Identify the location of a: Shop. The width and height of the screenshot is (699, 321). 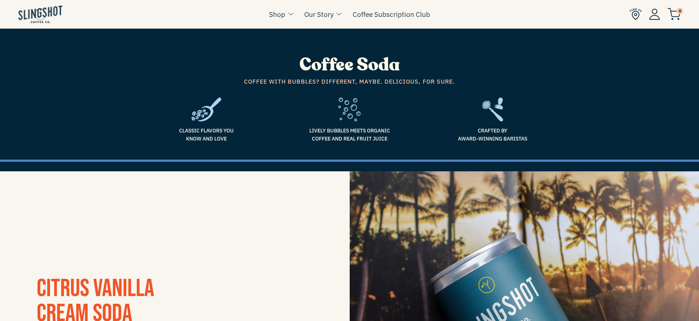
(277, 14).